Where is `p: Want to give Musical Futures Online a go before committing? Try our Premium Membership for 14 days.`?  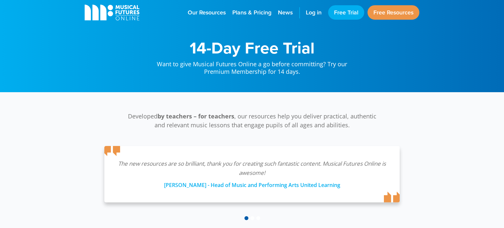 p: Want to give Musical Futures Online a go before committing? Try our Premium Membership for 14 days. is located at coordinates (252, 66).